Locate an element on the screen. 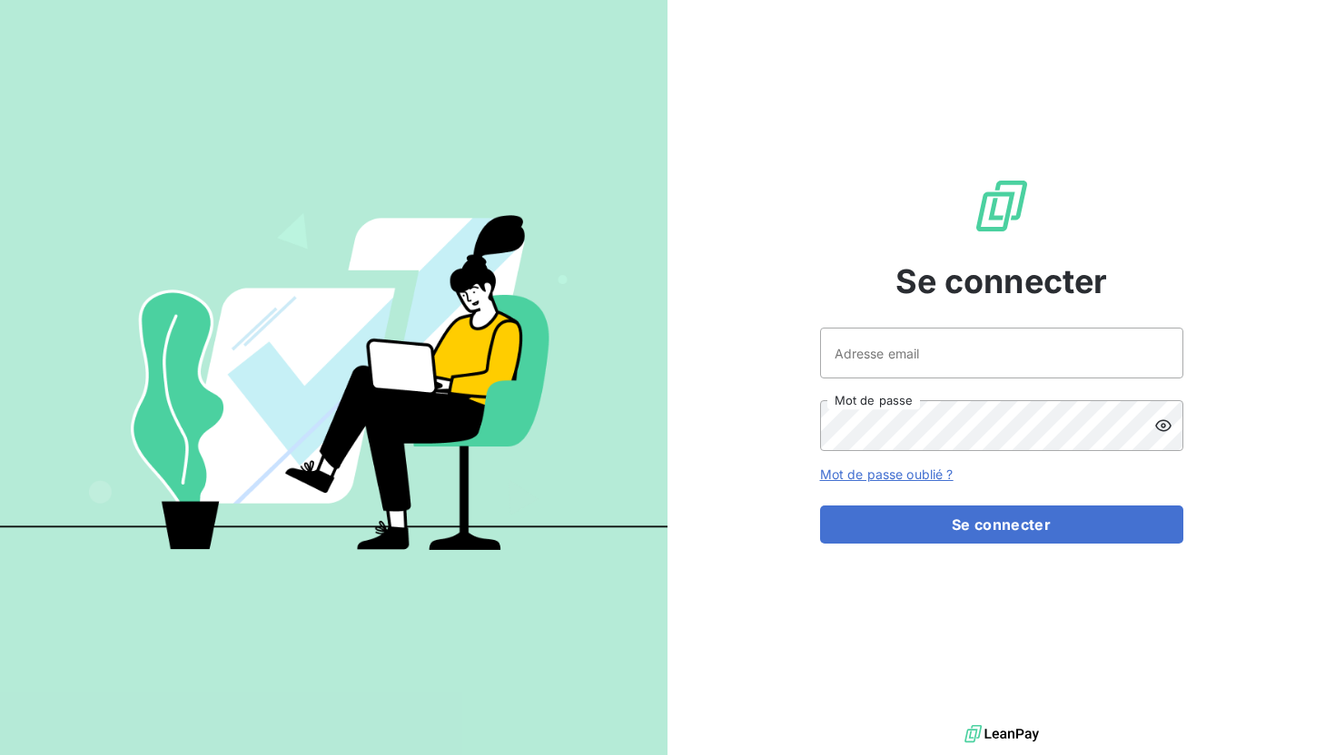  button: Se connecter is located at coordinates (1001, 525).